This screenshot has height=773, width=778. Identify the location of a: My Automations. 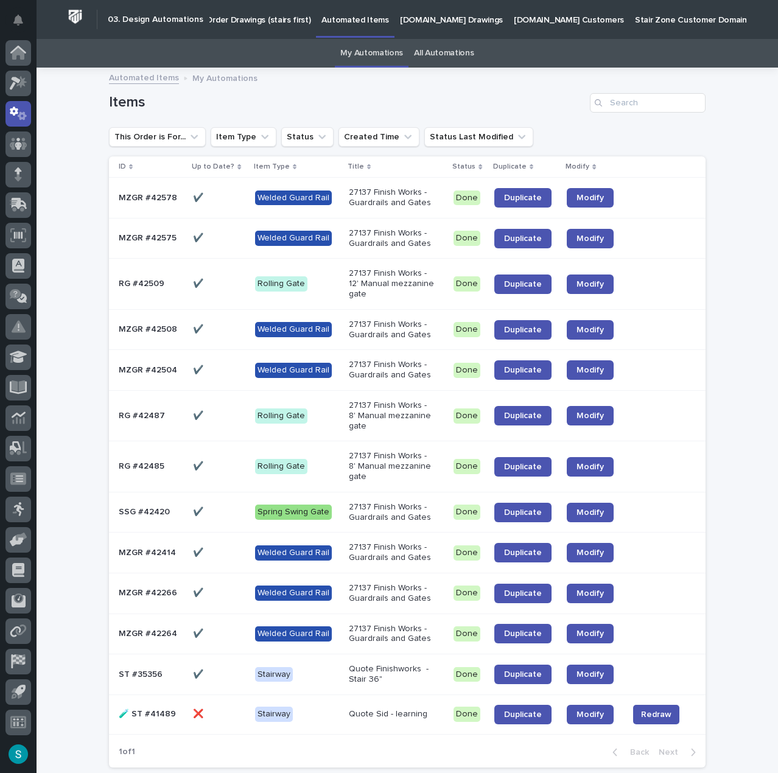
(371, 53).